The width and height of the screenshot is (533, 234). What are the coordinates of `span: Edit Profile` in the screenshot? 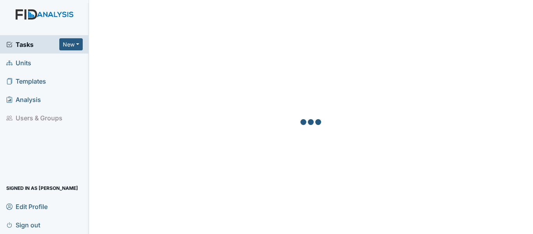 It's located at (27, 206).